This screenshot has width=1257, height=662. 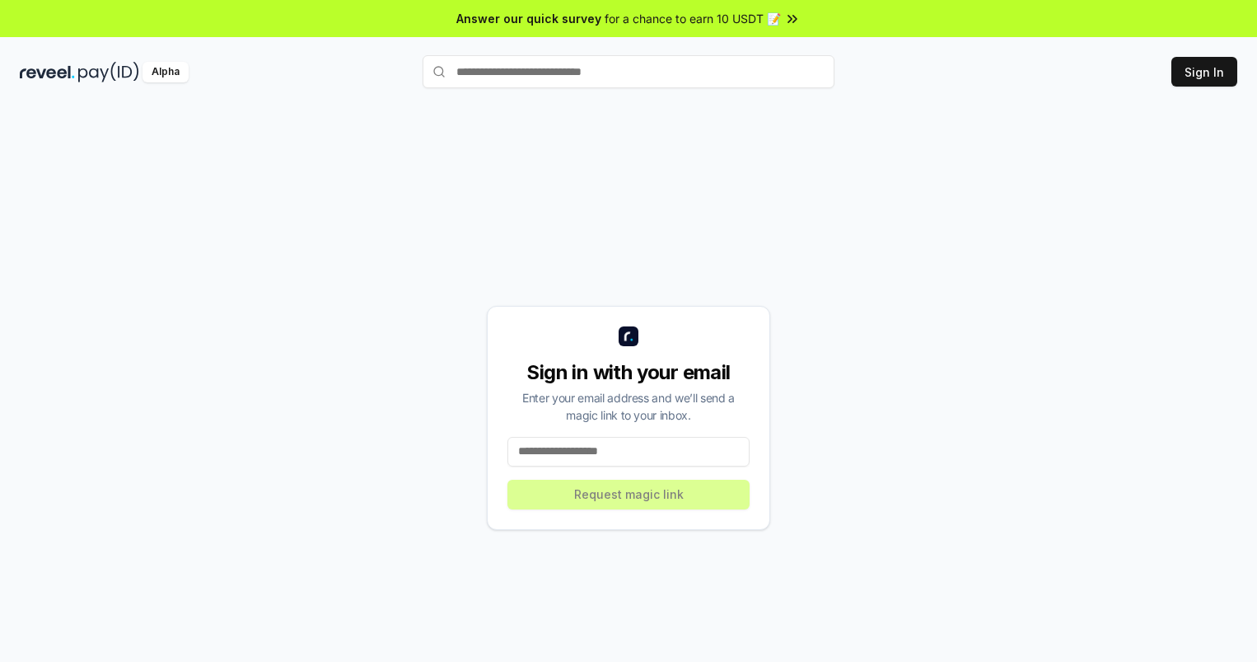 What do you see at coordinates (629, 372) in the screenshot?
I see `div: Sign in with your email` at bounding box center [629, 372].